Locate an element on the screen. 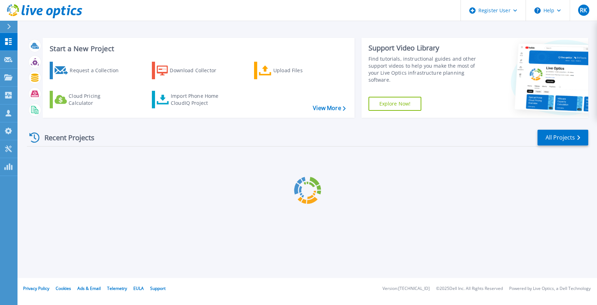 This screenshot has height=305, width=597. a: Cookies is located at coordinates (63, 288).